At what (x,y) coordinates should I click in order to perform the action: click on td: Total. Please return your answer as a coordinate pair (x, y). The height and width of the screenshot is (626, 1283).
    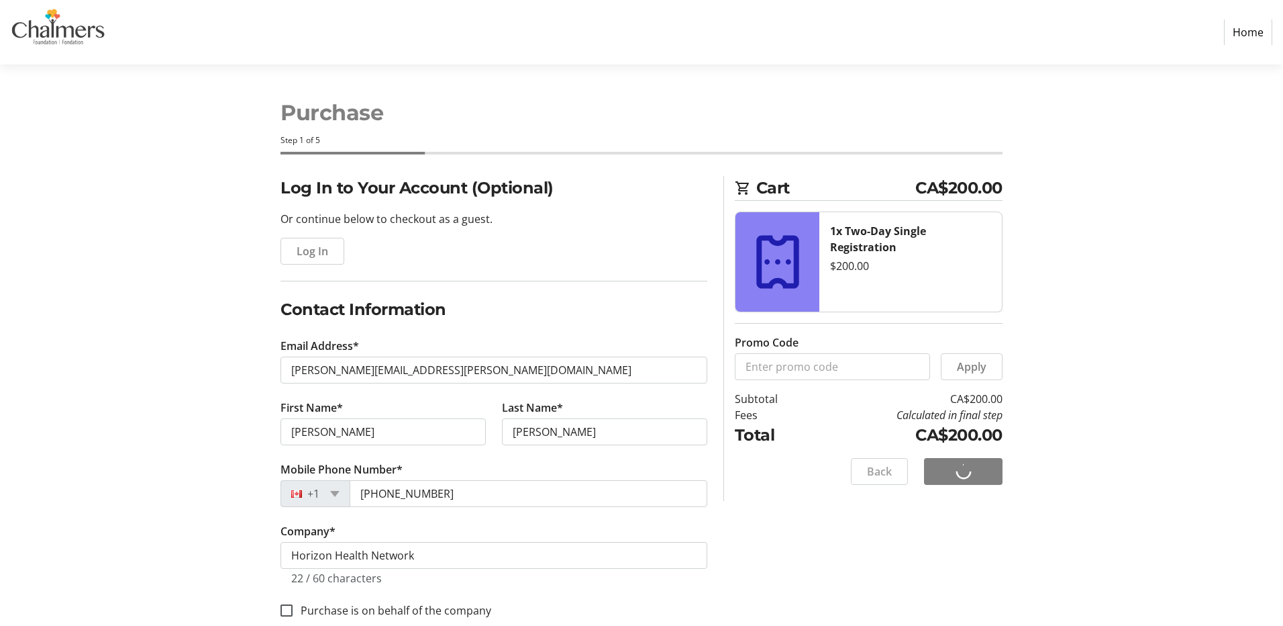
    Looking at the image, I should click on (773, 435).